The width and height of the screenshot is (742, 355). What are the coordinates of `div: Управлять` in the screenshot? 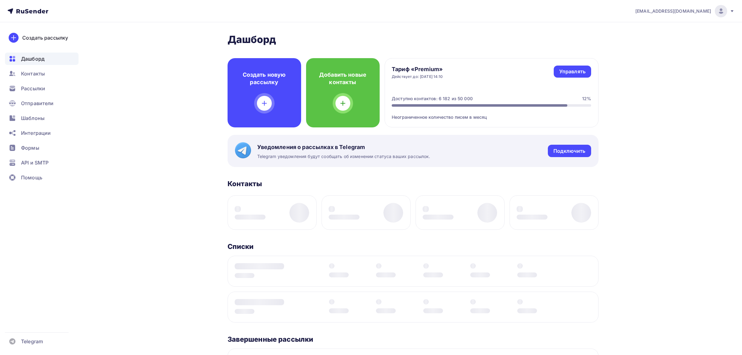 It's located at (572, 71).